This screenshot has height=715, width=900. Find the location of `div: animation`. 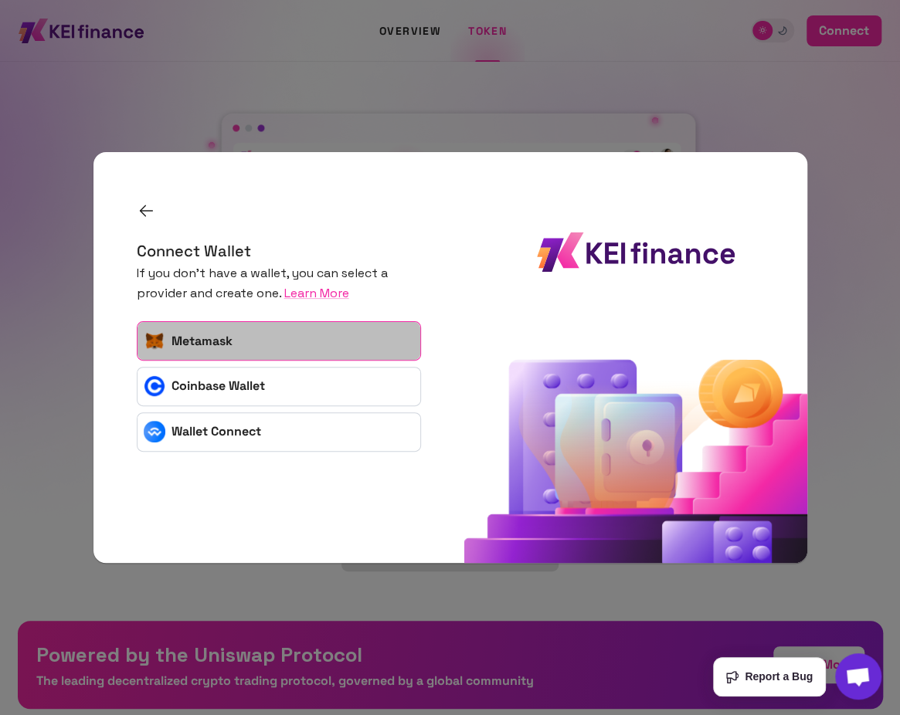

div: animation is located at coordinates (651, 463).